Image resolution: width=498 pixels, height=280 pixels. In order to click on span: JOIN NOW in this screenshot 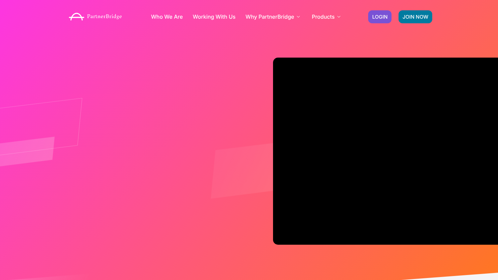, I will do `click(415, 17)`.